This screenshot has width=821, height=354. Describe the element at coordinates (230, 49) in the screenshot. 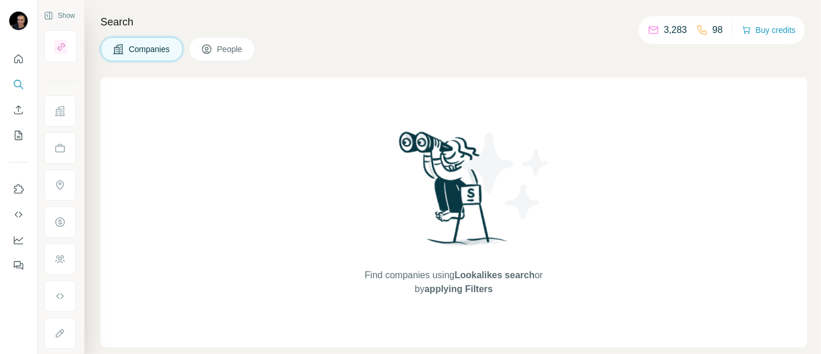

I see `span: People` at that location.